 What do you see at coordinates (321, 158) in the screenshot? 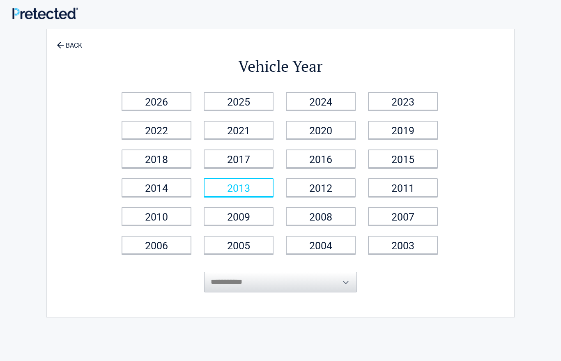
I see `a: 2016` at bounding box center [321, 158].